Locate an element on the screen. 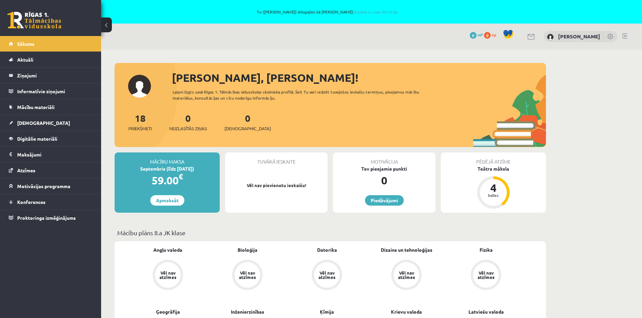  p: Mācību plāns 8.a JK klase is located at coordinates (330, 233).